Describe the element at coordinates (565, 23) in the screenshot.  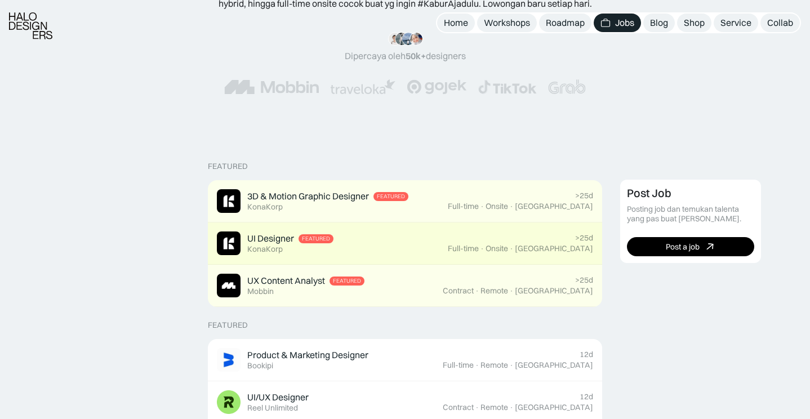
I see `a: Roadmap` at that location.